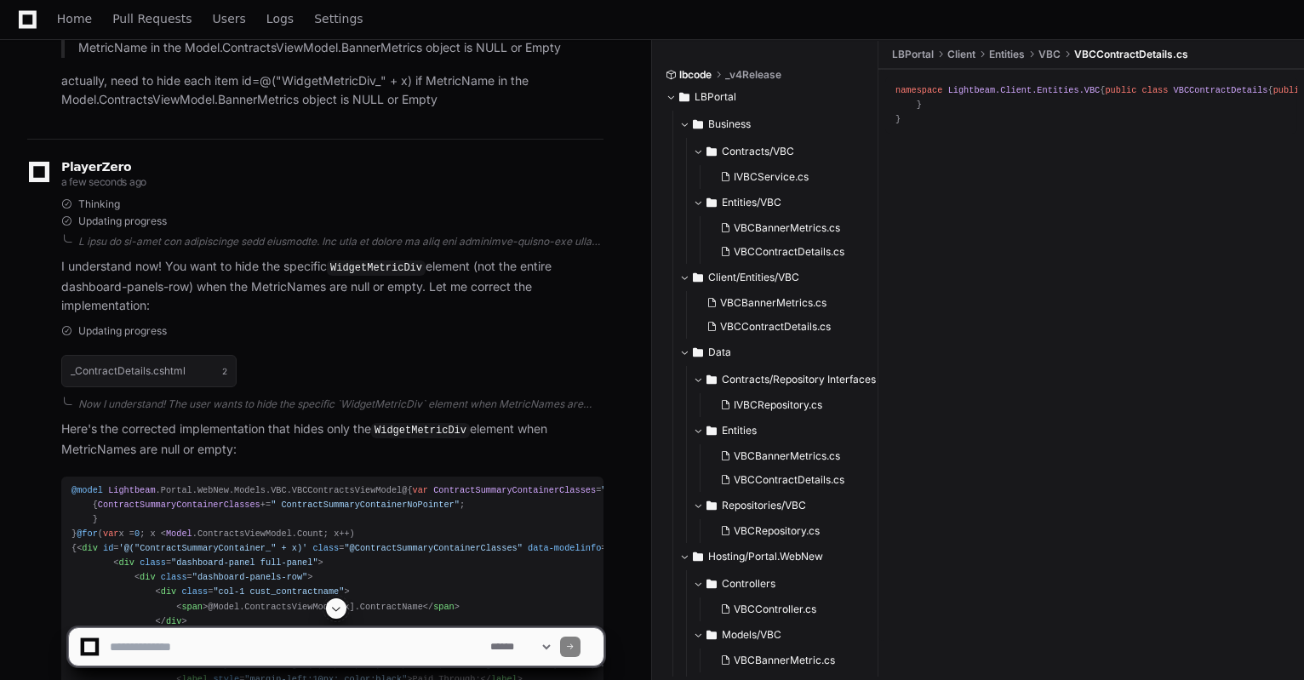 The width and height of the screenshot is (1304, 680). I want to click on span: IVBCService.cs, so click(771, 177).